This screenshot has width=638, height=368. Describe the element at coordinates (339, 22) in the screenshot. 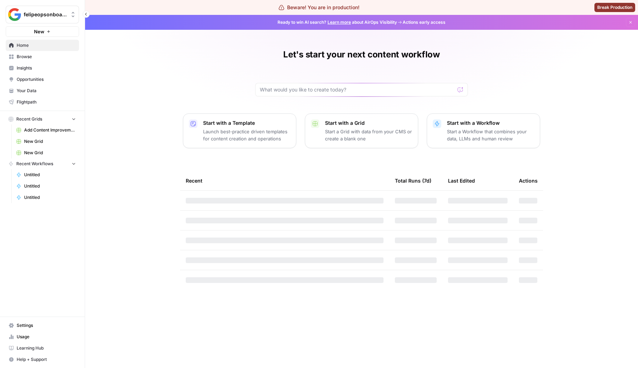

I see `a: Learn more` at that location.